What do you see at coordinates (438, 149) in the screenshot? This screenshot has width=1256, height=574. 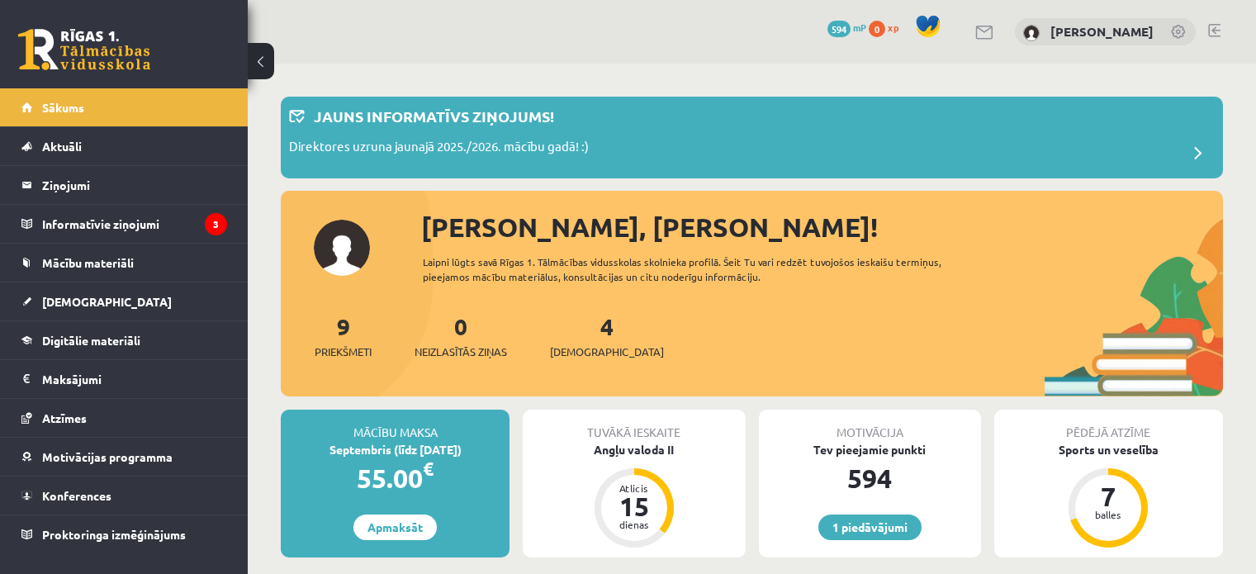 I see `p: Direktores uzruna jaunajā 2025./2026. mācību gadā! :)` at bounding box center [438, 149].